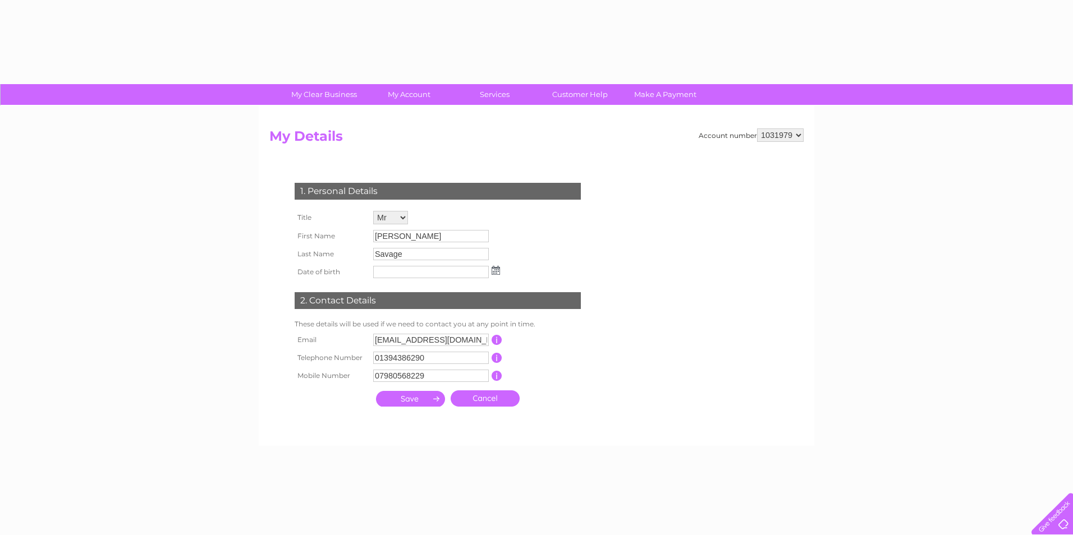 This screenshot has height=535, width=1073. Describe the element at coordinates (438, 191) in the screenshot. I see `div: 1. Personal Details` at that location.